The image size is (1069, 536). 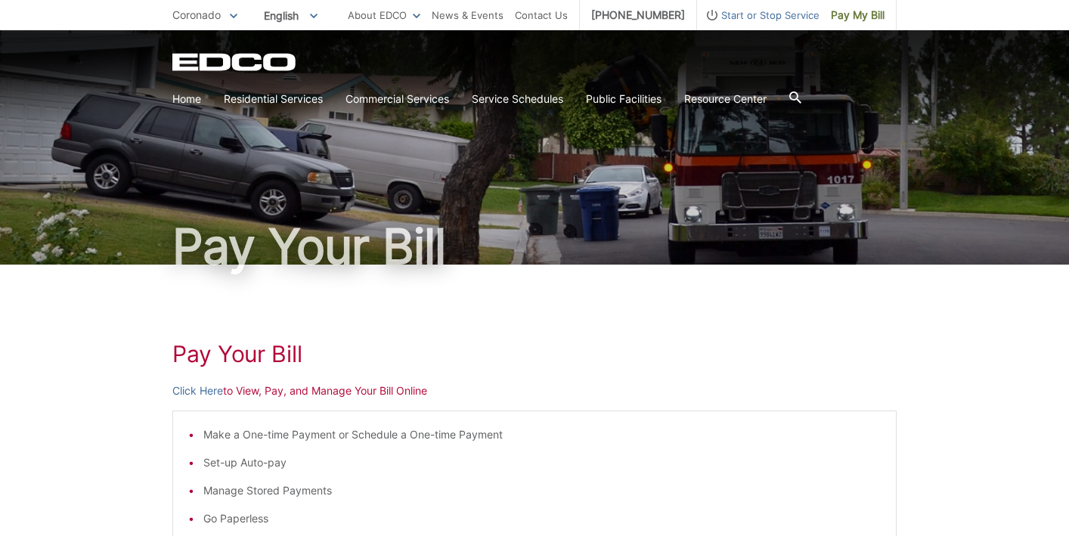 I want to click on a: News & Events, so click(x=467, y=15).